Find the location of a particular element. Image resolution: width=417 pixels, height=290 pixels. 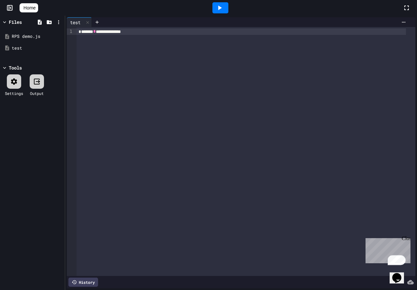

div: Files is located at coordinates (15, 22).